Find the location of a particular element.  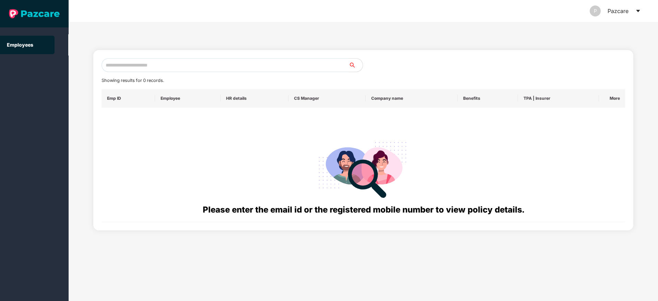

th: CS Manager is located at coordinates (327, 99).